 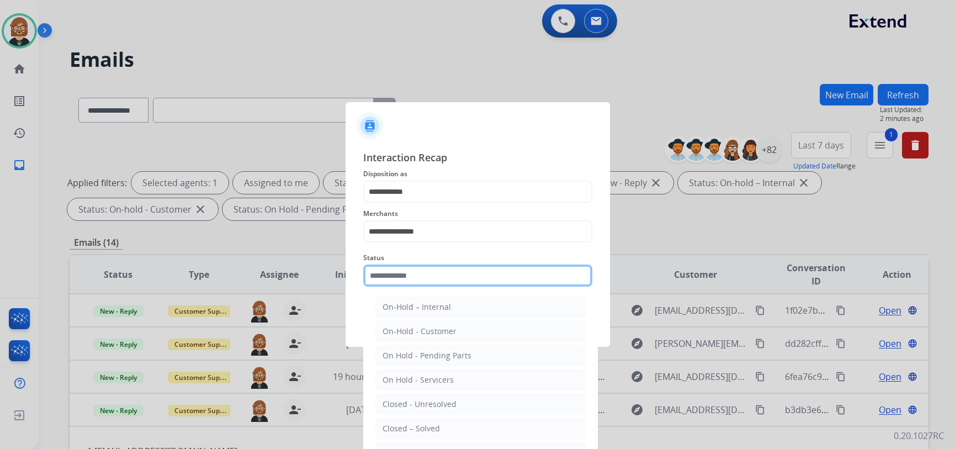 I want to click on span: Disposition as, so click(x=478, y=174).